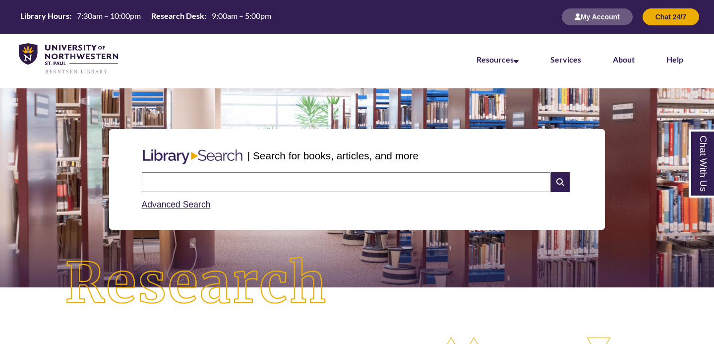  What do you see at coordinates (597, 16) in the screenshot?
I see `a: My Account` at bounding box center [597, 16].